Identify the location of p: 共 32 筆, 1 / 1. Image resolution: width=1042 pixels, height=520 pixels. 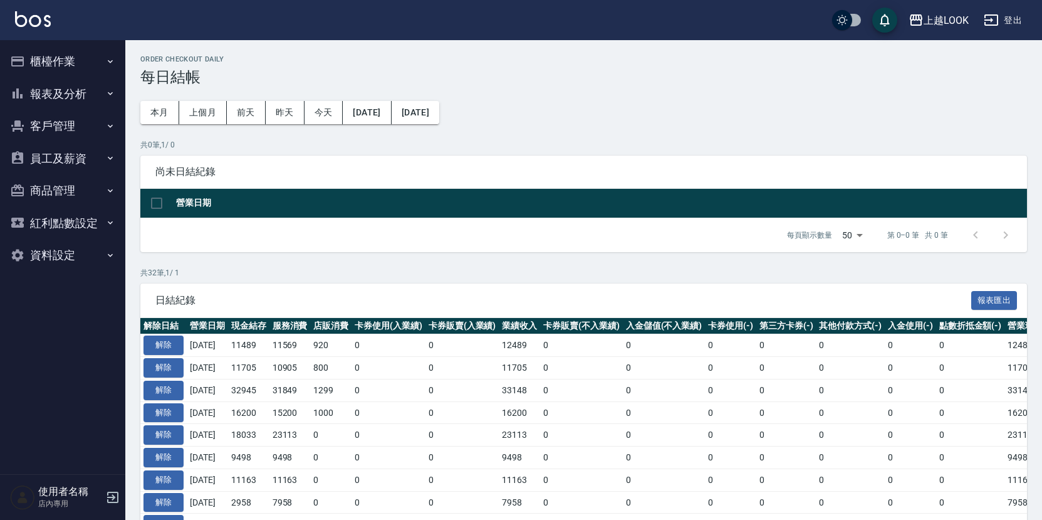
(584, 273).